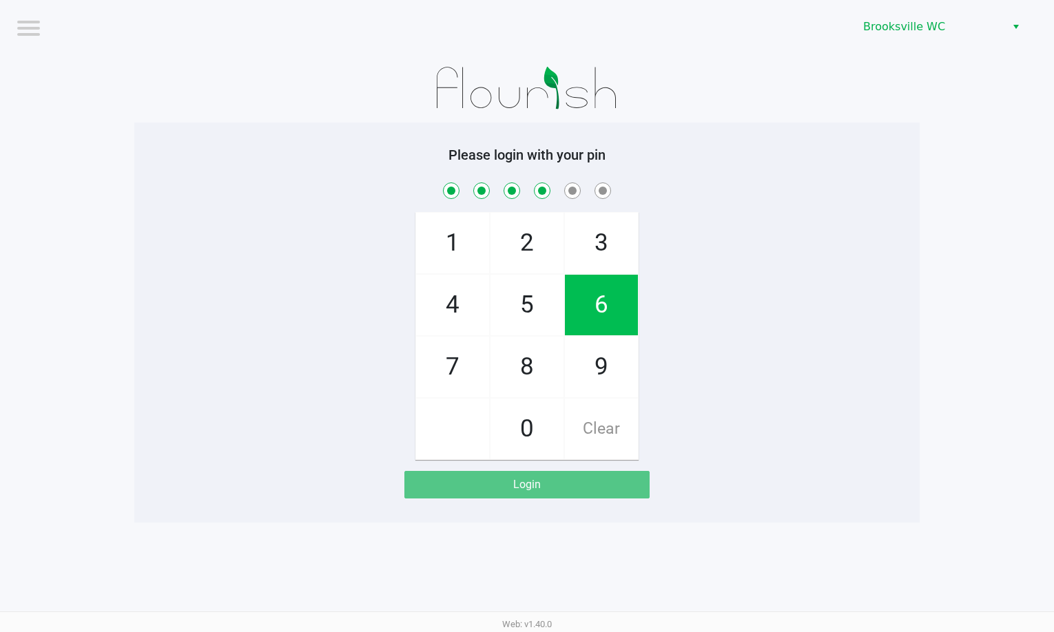 The width and height of the screenshot is (1054, 632). I want to click on span: 1, so click(453, 243).